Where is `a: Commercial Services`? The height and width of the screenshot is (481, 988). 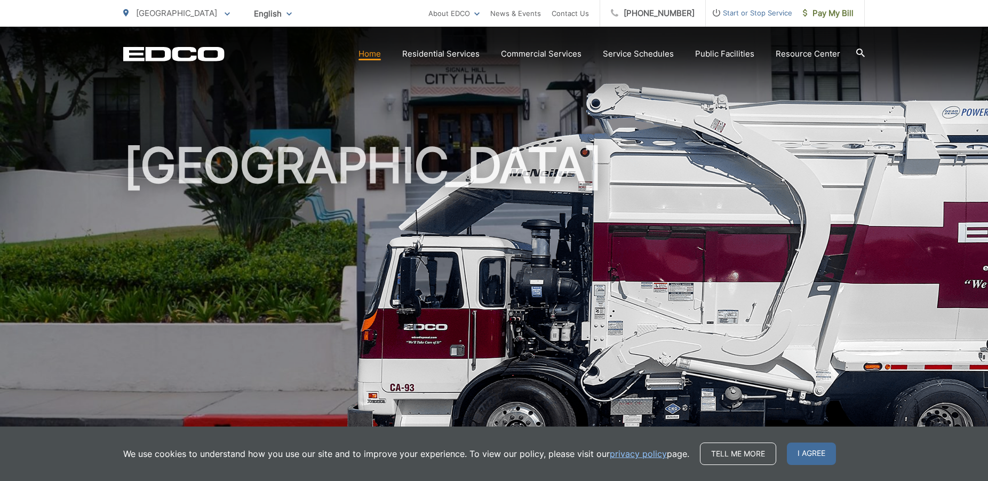 a: Commercial Services is located at coordinates (541, 54).